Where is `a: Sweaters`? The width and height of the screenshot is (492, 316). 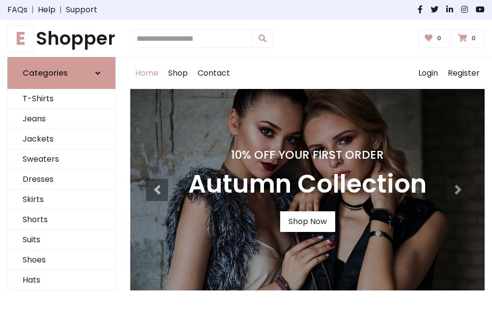
a: Sweaters is located at coordinates (61, 159).